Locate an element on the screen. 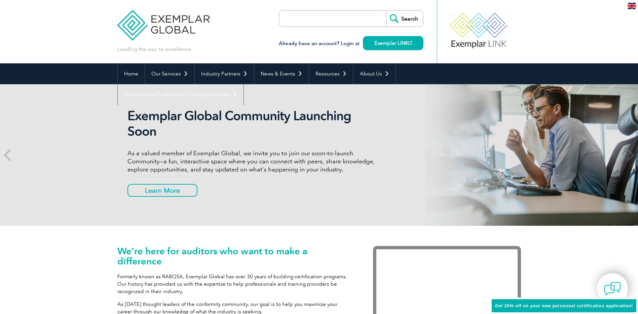 This screenshot has height=314, width=638. a: News & Events is located at coordinates (282, 74).